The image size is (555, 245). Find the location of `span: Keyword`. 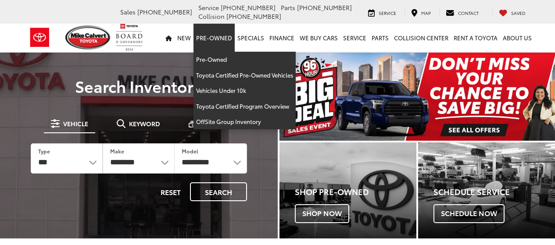

span: Keyword is located at coordinates (144, 124).